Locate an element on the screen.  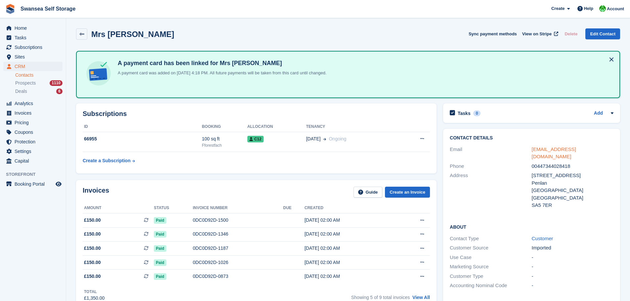
img: stora-icon-8386f47178a22dfd0bd8f6a31ec36ba5ce8667c1dd55bd0f319d3a0aa187defe.svg is located at coordinates (10, 9).